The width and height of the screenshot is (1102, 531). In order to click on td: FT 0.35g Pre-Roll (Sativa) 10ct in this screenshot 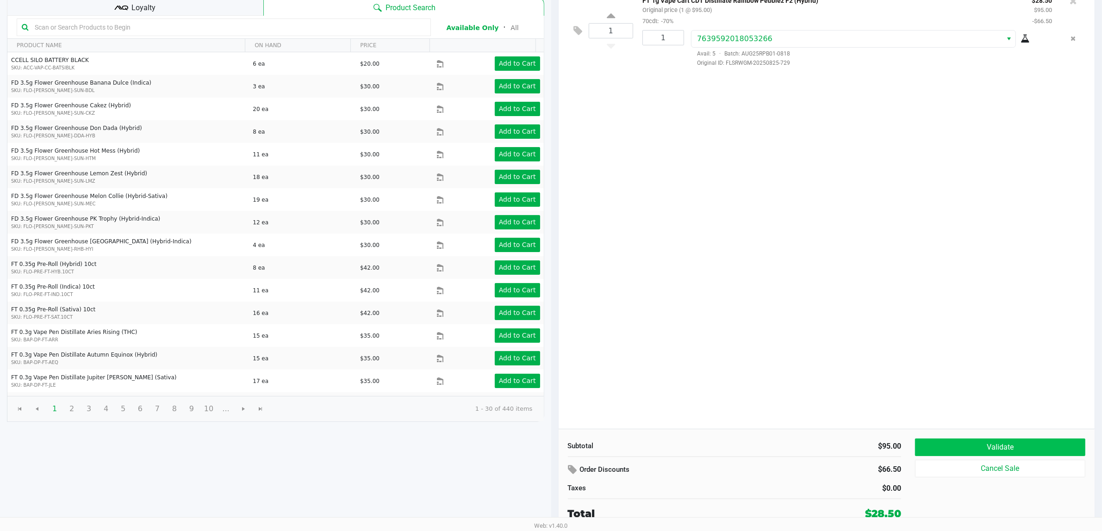, I will do `click(128, 313)`.